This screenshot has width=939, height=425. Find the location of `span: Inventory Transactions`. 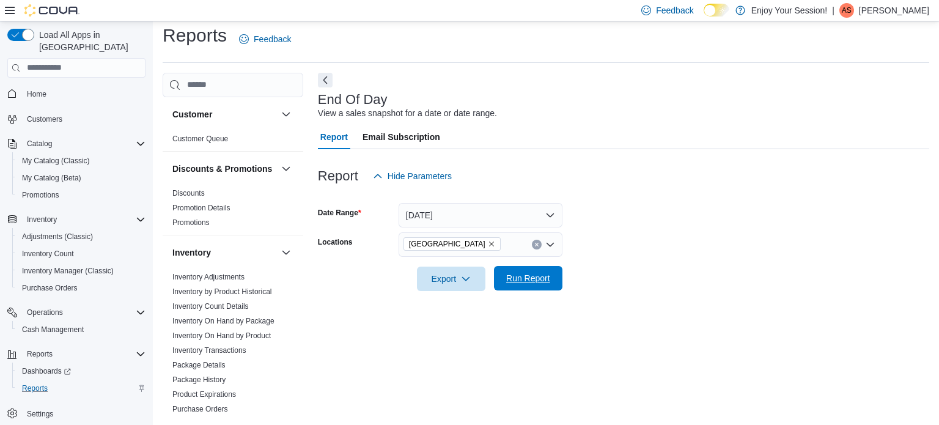

span: Inventory Transactions is located at coordinates (209, 350).